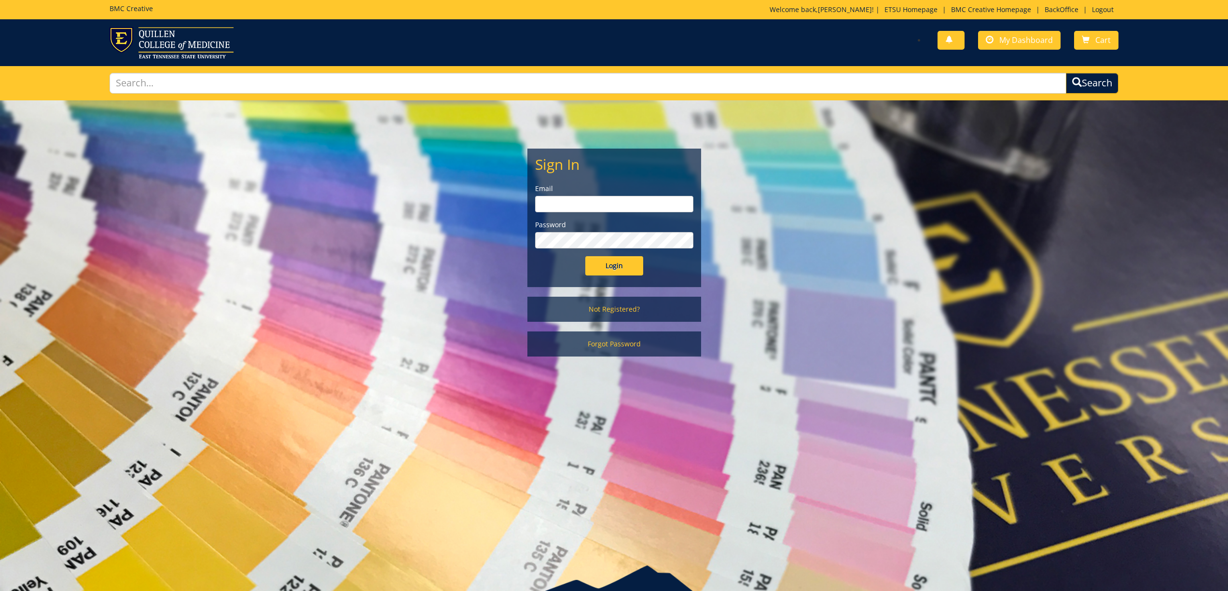  I want to click on a: BMC Creative Homepage, so click(991, 9).